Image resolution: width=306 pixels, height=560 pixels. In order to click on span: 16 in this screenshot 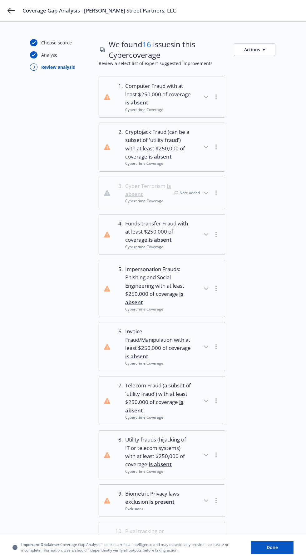, I will do `click(147, 44)`.